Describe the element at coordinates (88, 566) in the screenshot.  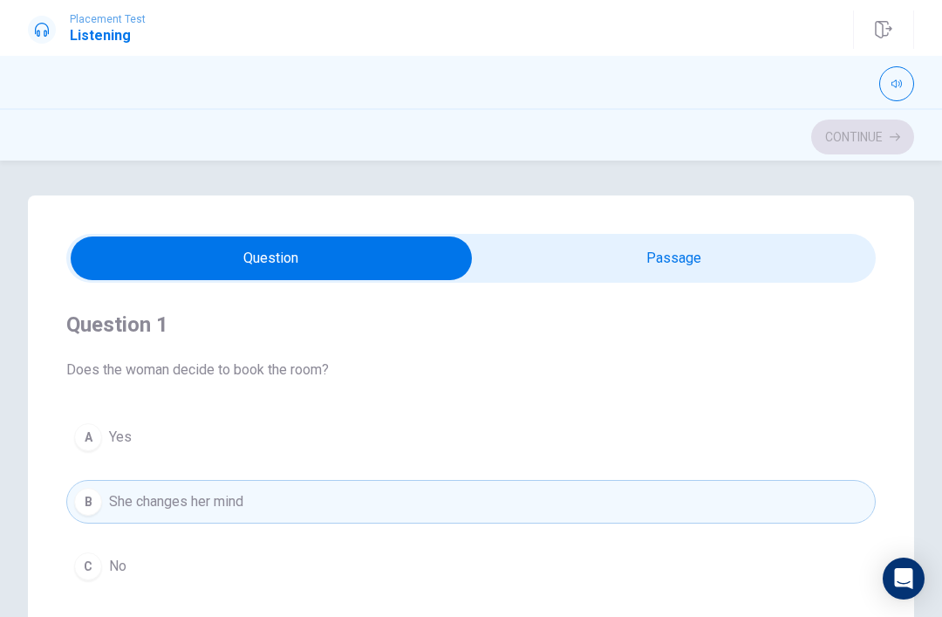
I see `div: C` at that location.